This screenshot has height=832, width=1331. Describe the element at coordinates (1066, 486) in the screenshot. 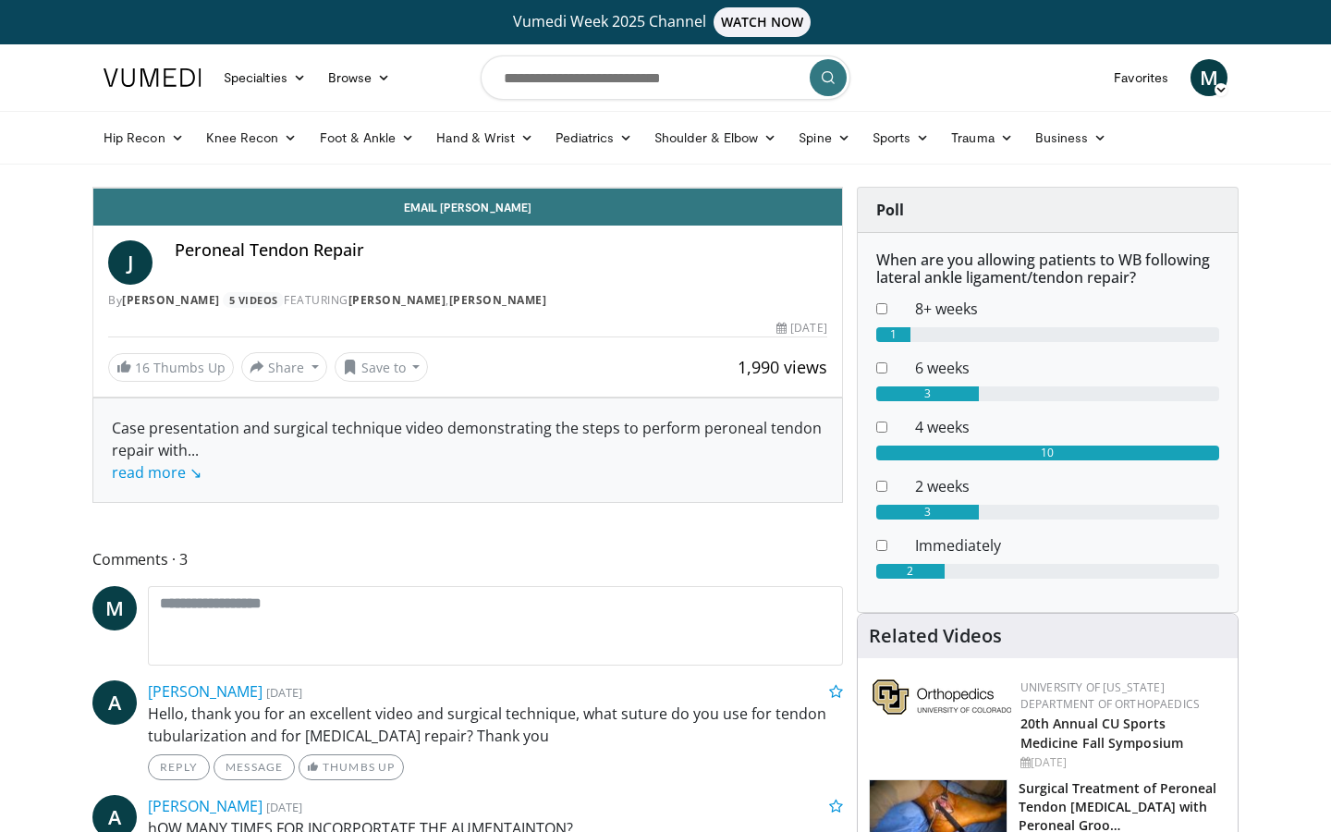

I see `dd: 2 weeks` at that location.